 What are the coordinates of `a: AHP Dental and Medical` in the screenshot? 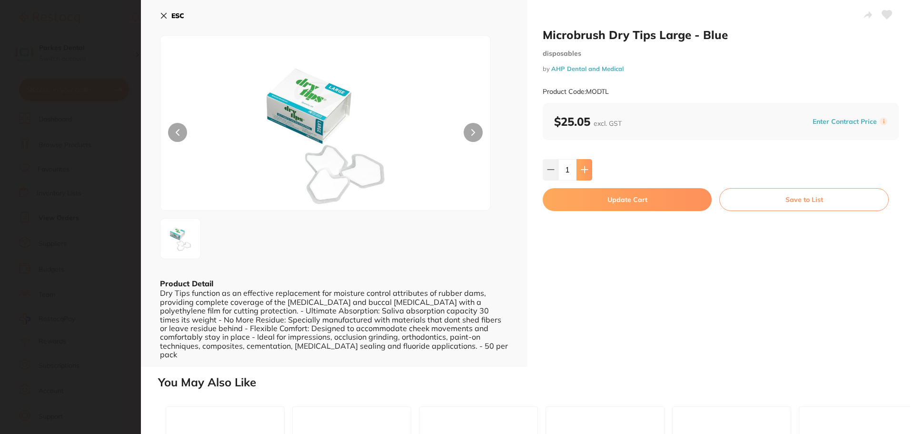 It's located at (588, 69).